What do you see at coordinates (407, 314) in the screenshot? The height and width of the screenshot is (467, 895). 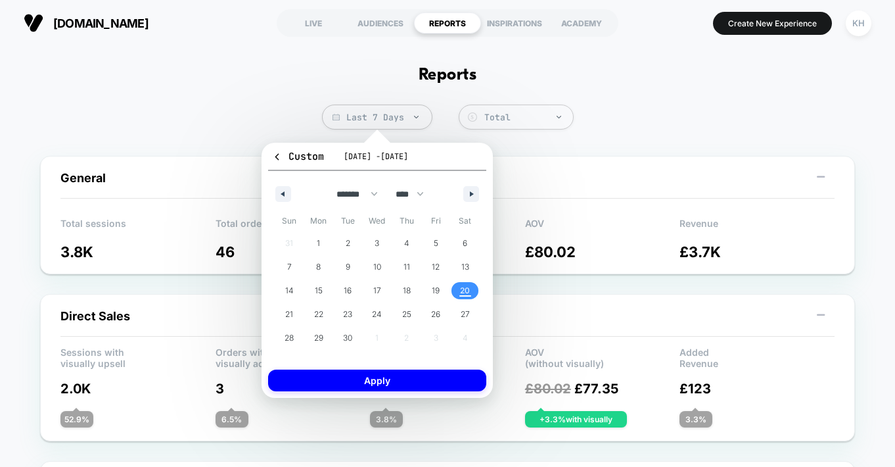 I see `span: 25` at bounding box center [407, 314].